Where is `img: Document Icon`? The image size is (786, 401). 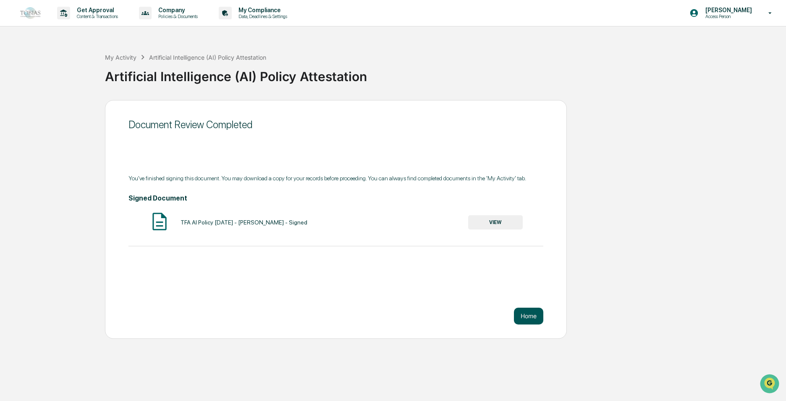
img: Document Icon is located at coordinates (160, 221).